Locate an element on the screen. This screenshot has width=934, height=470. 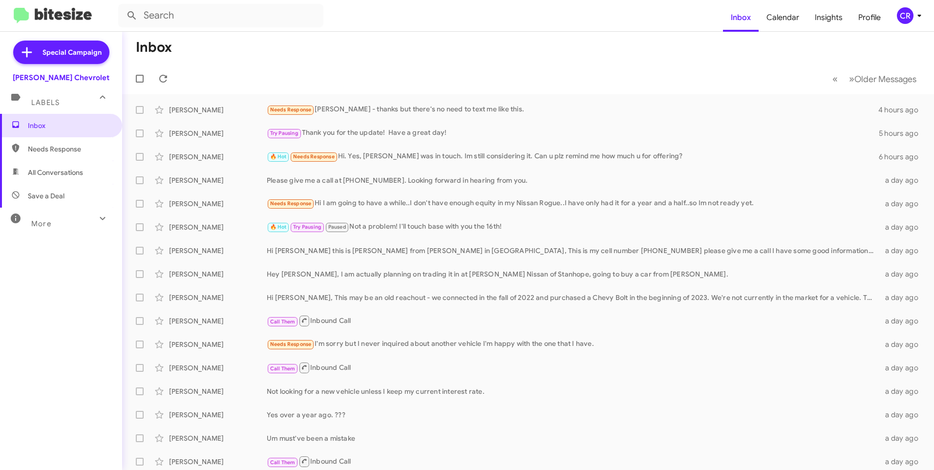
a: Insights is located at coordinates (828, 18).